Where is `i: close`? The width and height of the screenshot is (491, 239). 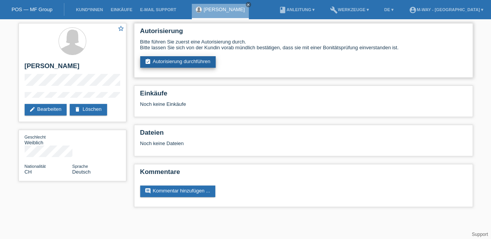 i: close is located at coordinates (248, 5).